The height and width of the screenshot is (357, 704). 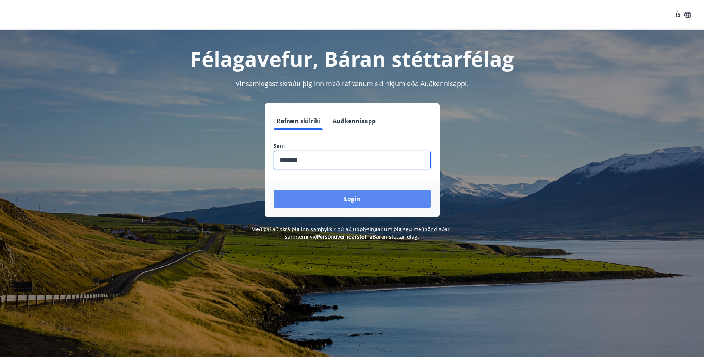 I want to click on h1: Félagavefur, Báran stéttarfélag, so click(x=352, y=59).